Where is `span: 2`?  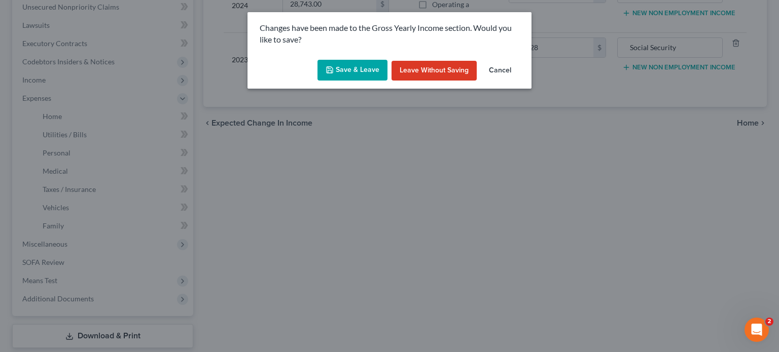 span: 2 is located at coordinates (769, 322).